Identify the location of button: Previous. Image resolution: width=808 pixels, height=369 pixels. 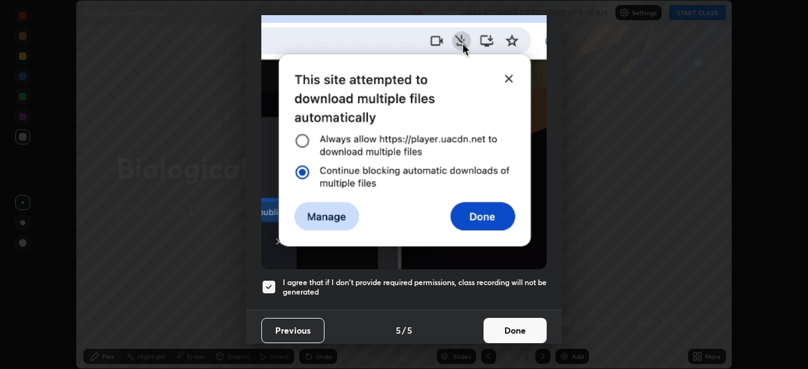
(293, 331).